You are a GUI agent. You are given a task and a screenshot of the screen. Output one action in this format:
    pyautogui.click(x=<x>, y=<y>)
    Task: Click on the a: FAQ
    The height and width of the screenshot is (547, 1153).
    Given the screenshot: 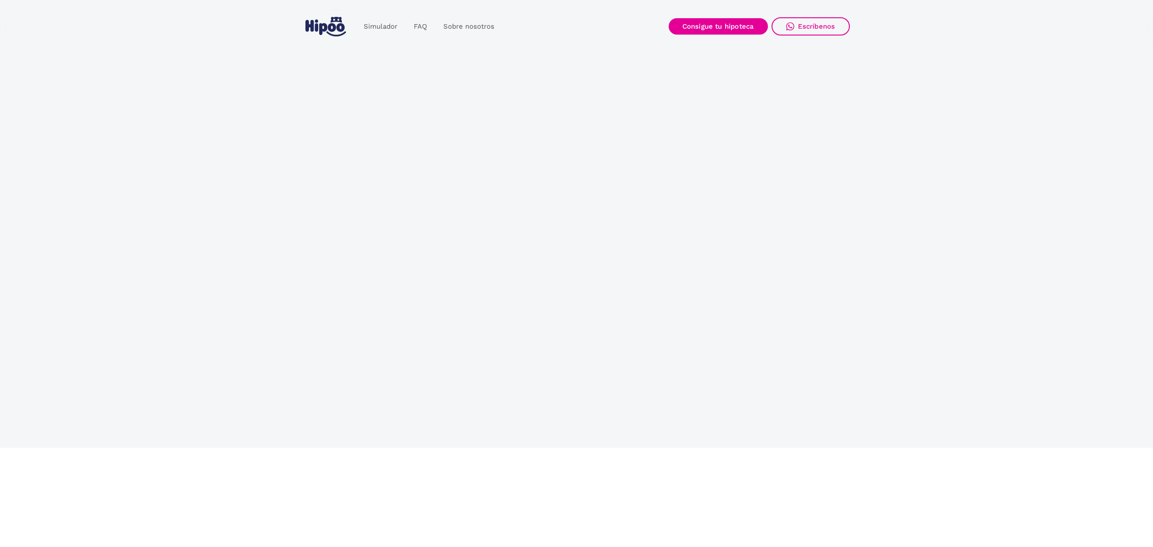 What is the action you would take?
    pyautogui.click(x=420, y=26)
    